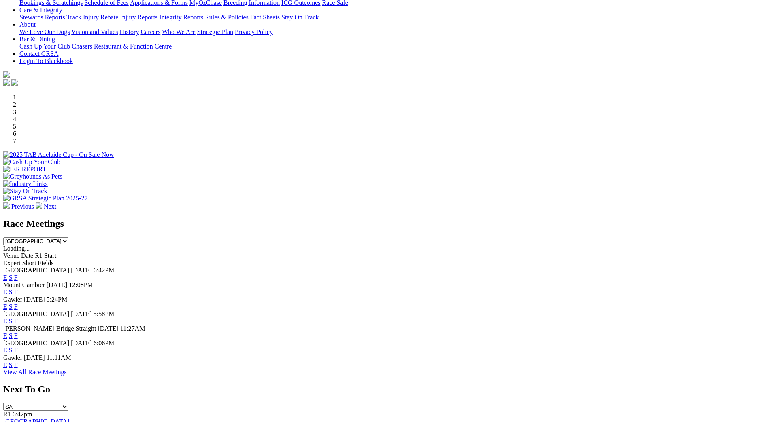 This screenshot has width=768, height=422. Describe the element at coordinates (45, 263) in the screenshot. I see `span: Fields` at that location.